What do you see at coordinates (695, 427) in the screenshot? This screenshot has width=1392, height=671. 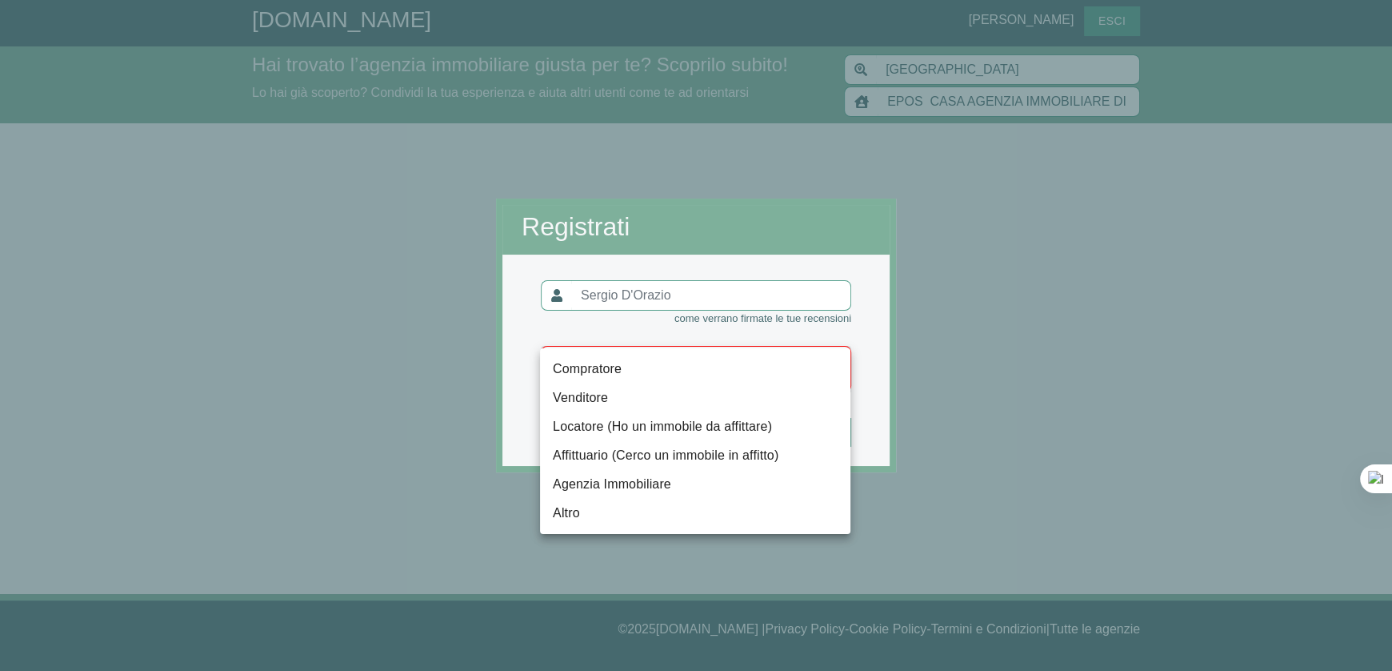 I see `li: Locatore (Ho un immobile da affittare)` at bounding box center [695, 427].